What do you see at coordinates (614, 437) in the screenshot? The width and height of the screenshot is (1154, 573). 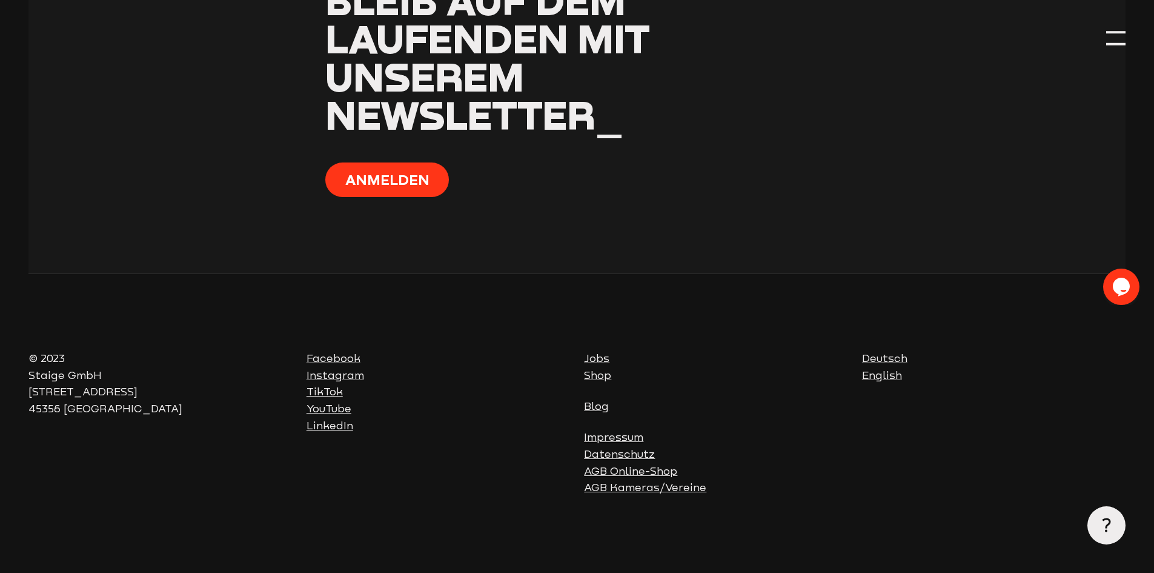 I see `a: Impressum` at bounding box center [614, 437].